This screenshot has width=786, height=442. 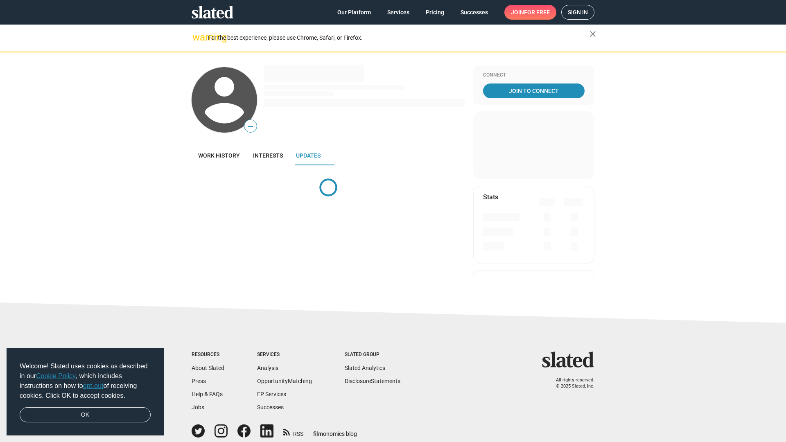 I want to click on a: DisclosureStatements, so click(x=372, y=381).